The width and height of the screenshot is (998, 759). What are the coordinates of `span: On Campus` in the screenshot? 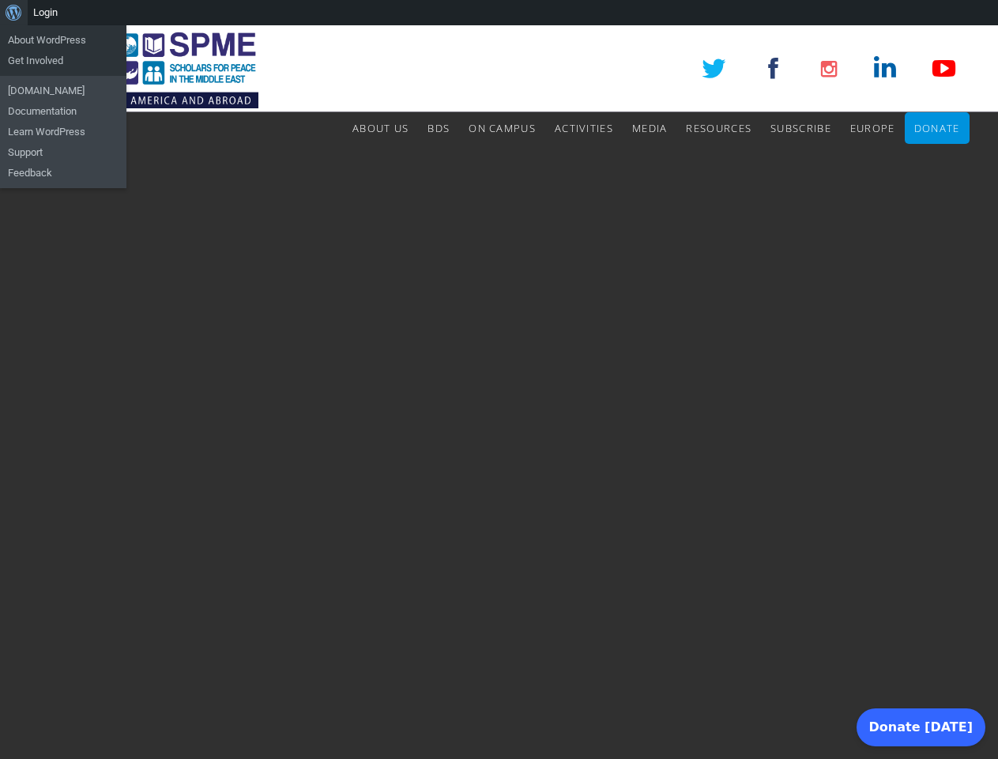 It's located at (502, 128).